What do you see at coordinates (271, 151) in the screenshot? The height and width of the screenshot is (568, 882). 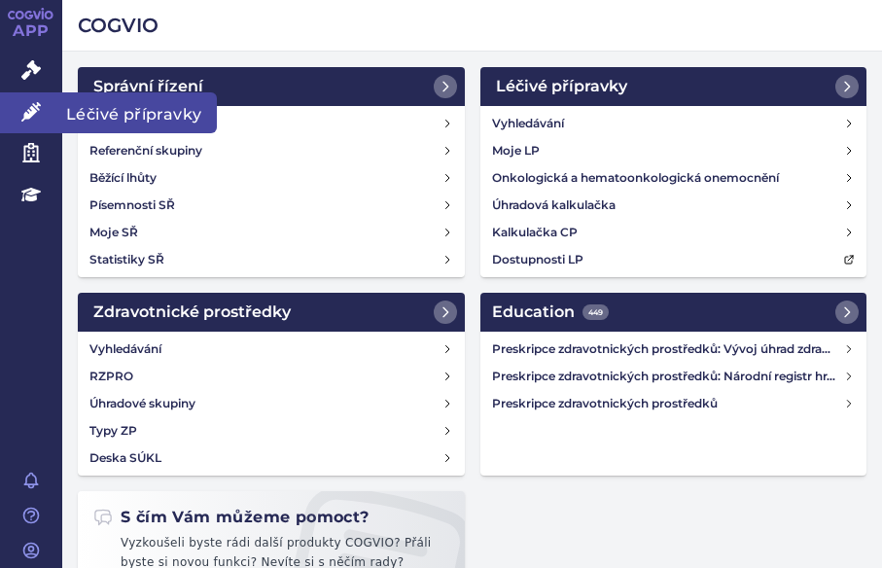 I see `a: Referenční skupiny` at bounding box center [271, 151].